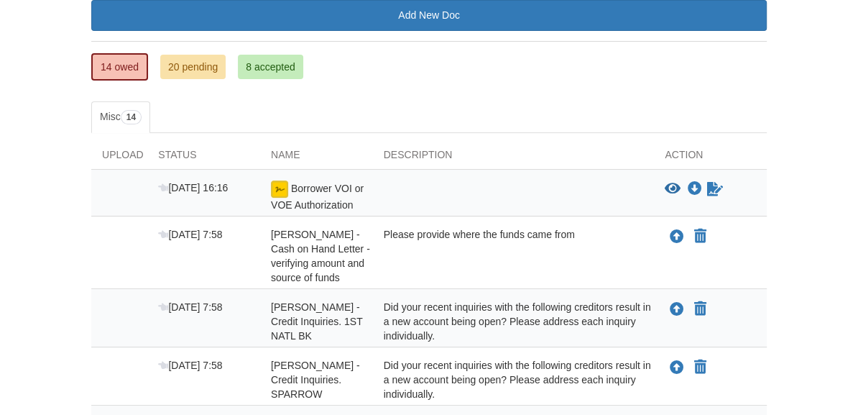  I want to click on div: Upload, so click(119, 158).